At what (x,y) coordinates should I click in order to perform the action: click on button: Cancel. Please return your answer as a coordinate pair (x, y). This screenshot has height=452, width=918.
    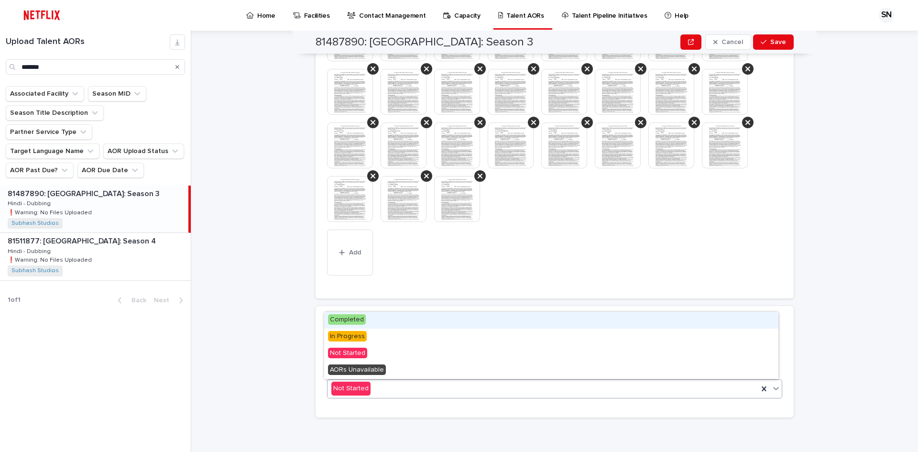
    Looking at the image, I should click on (728, 42).